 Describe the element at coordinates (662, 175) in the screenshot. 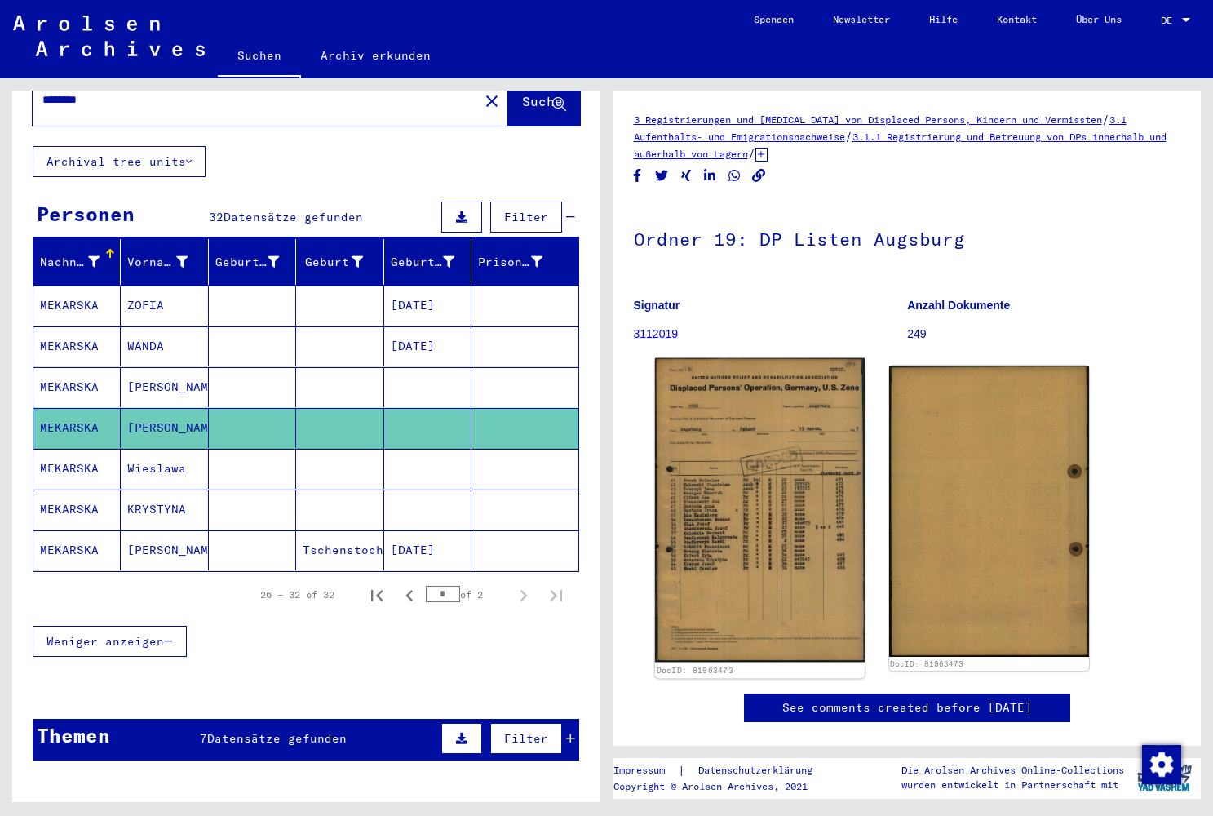

I see `button: Share on Twitter` at that location.